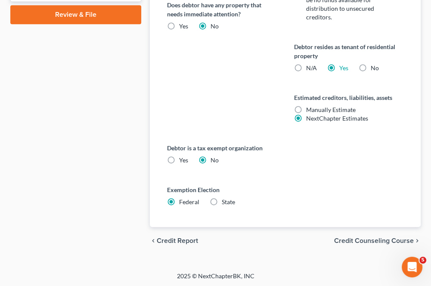 This screenshot has width=431, height=286. What do you see at coordinates (76, 15) in the screenshot?
I see `a: Review & File` at bounding box center [76, 15].